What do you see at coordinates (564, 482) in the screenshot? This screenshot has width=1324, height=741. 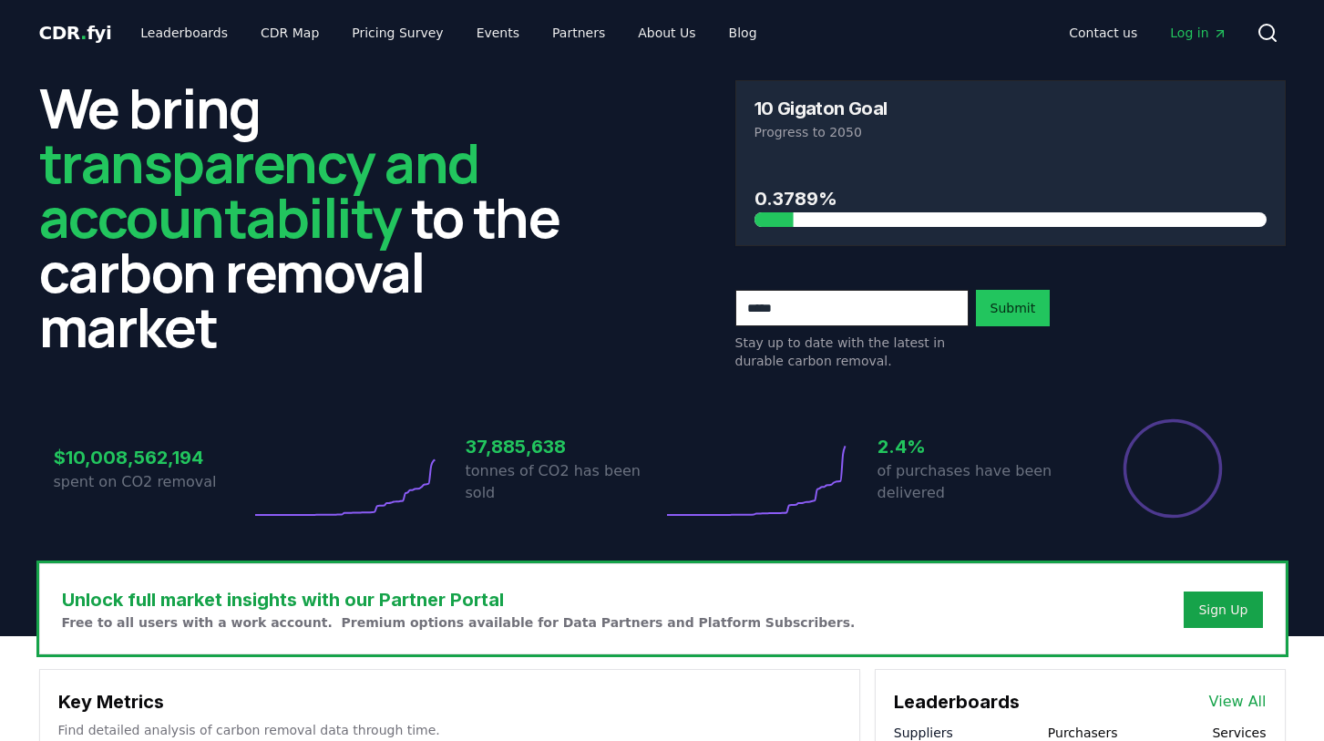 I see `p: tonnes of CO2 has been sold` at bounding box center [564, 482].